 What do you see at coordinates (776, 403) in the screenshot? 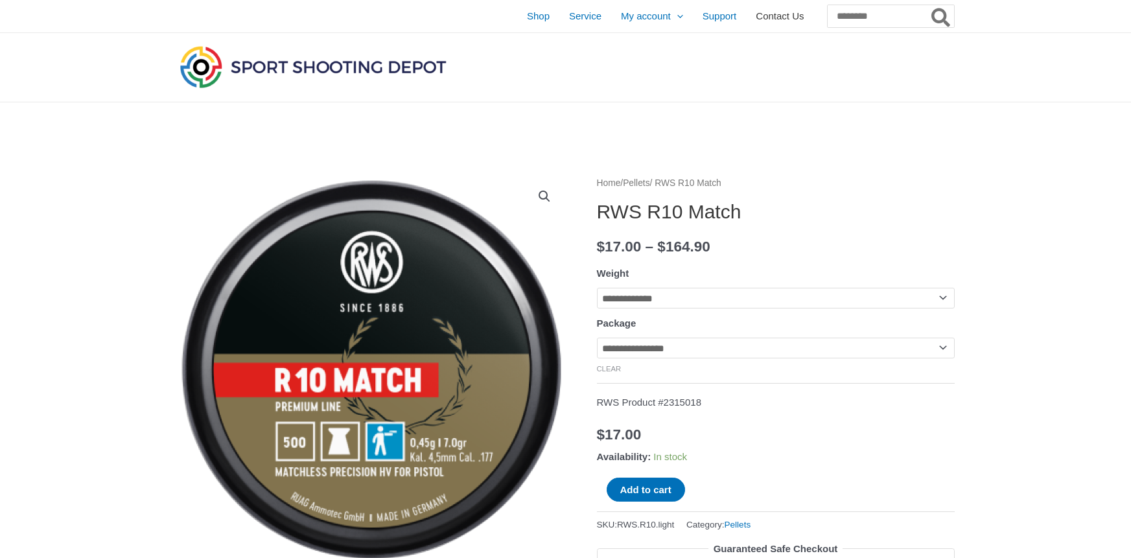
I see `p: RWS Product #2315018` at bounding box center [776, 403].